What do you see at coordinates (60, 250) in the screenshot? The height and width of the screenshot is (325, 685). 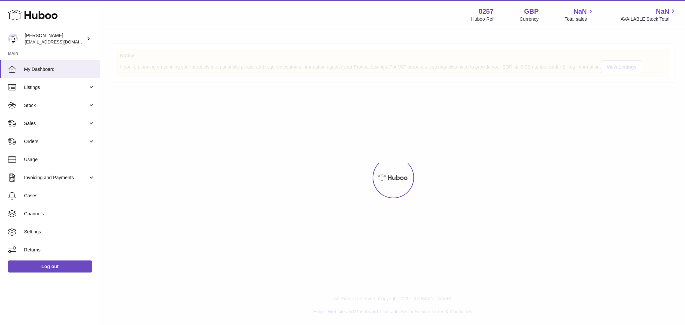 I see `span: Returns` at bounding box center [60, 250].